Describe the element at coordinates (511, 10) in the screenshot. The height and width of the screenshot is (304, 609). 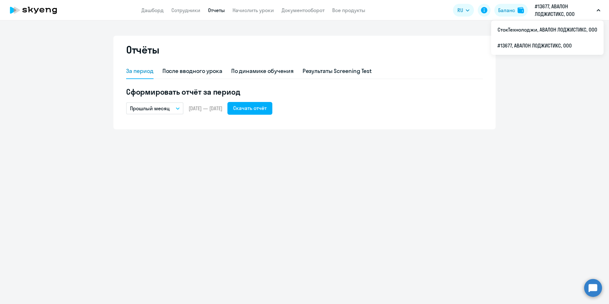
I see `button: Балансbalance` at that location.